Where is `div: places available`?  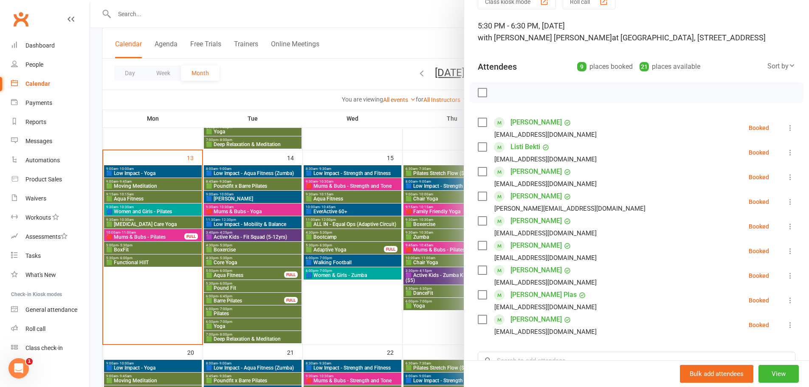 div: places available is located at coordinates (669, 67).